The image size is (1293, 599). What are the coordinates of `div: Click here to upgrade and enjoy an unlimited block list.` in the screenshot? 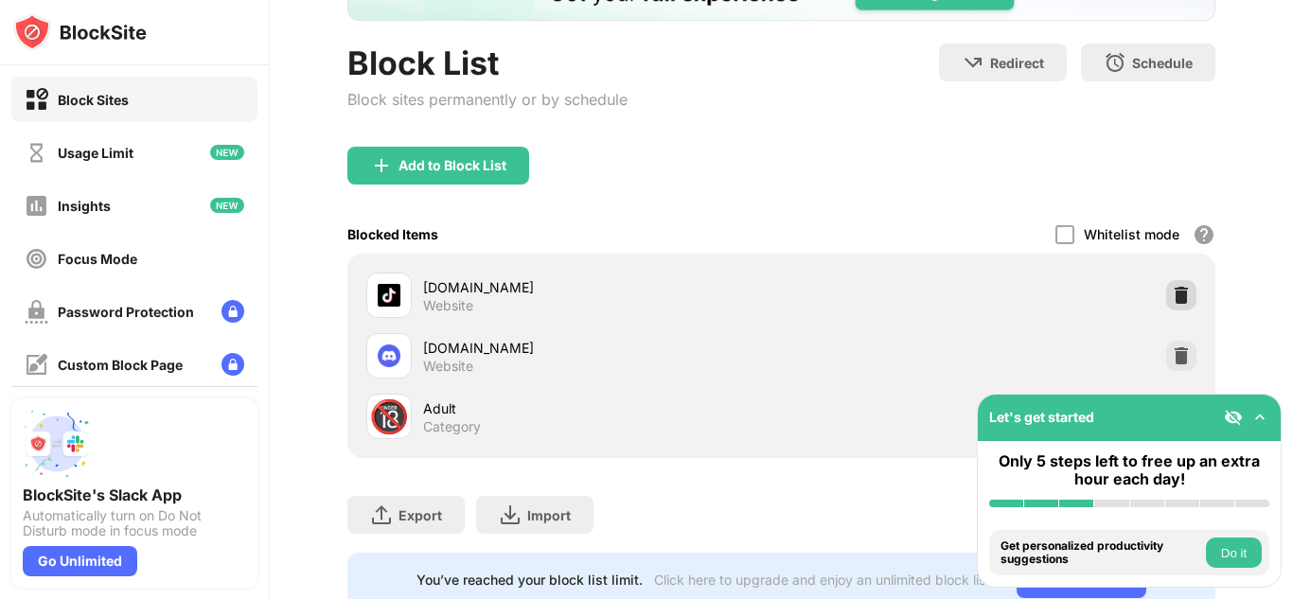 It's located at (824, 579).